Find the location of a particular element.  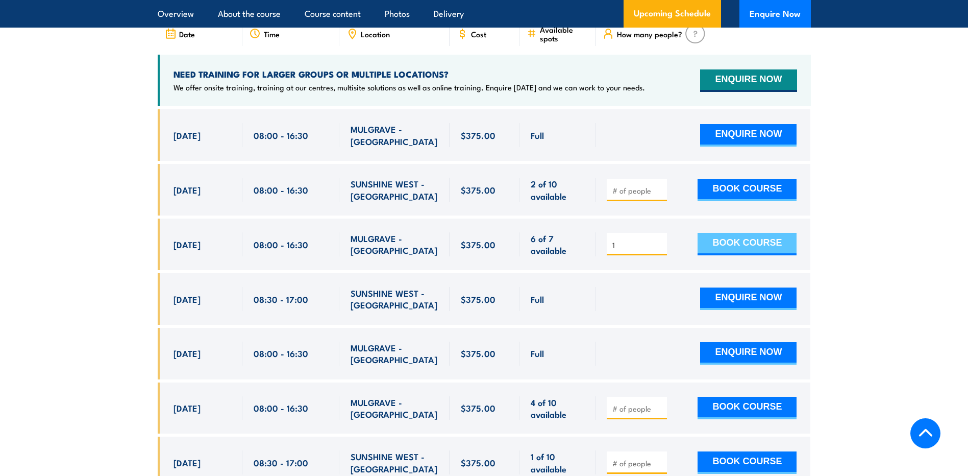

span: Location is located at coordinates (375, 34).